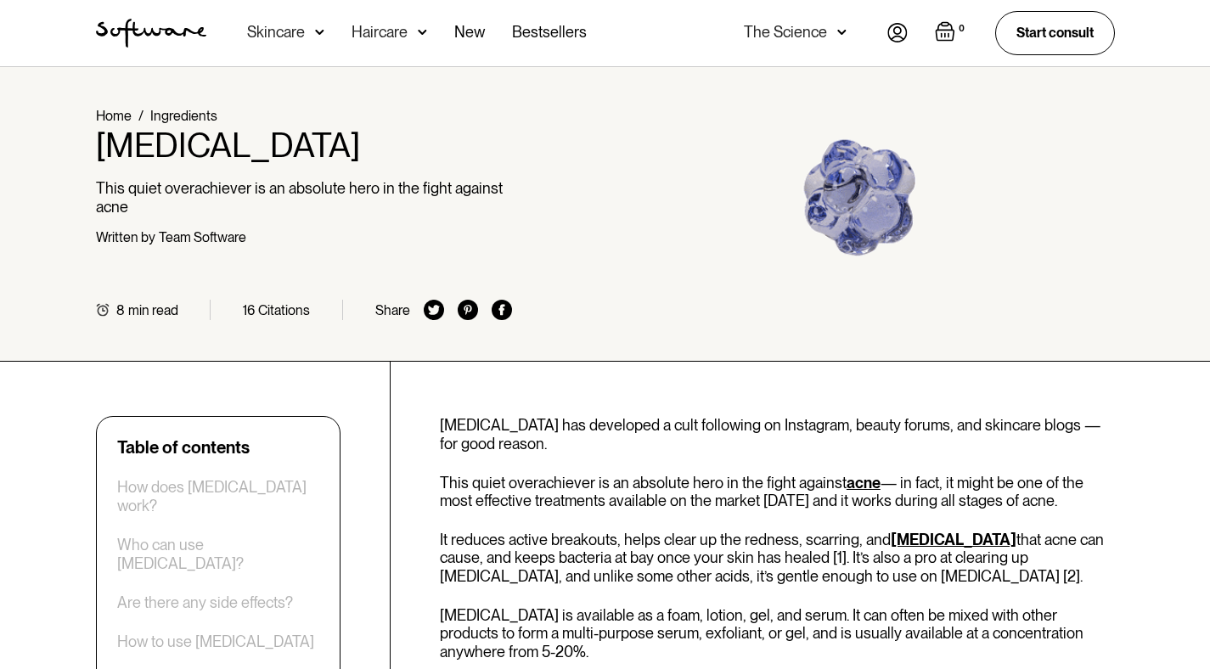  Describe the element at coordinates (276, 32) in the screenshot. I see `div: Skincare` at that location.